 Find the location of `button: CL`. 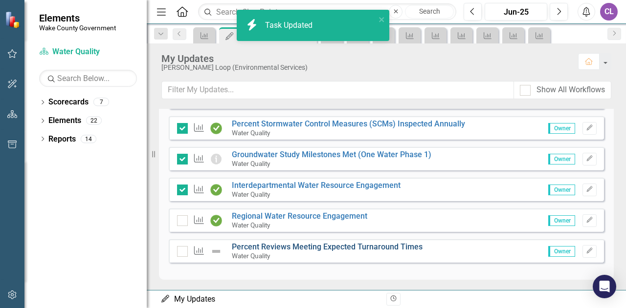

button: CL is located at coordinates (609, 12).